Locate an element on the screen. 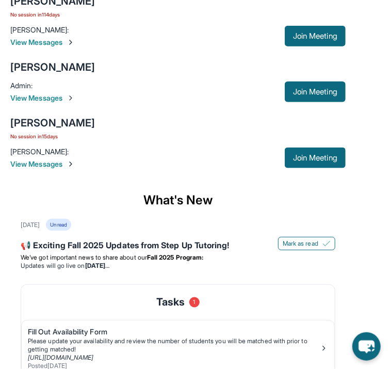 The width and height of the screenshot is (389, 369). div: What's New is located at coordinates (178, 200).